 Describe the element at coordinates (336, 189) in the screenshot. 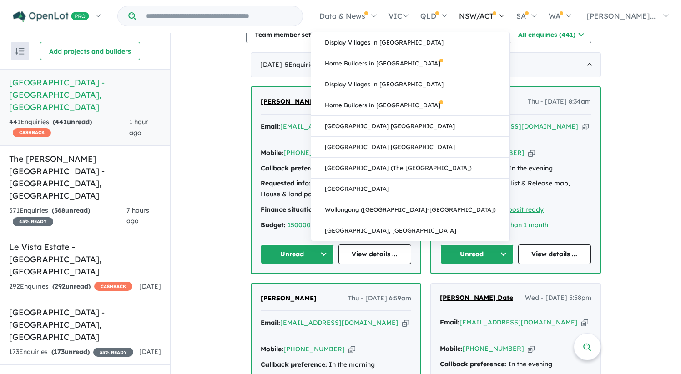

I see `div: Price-list & Release map, House & land packages` at that location.